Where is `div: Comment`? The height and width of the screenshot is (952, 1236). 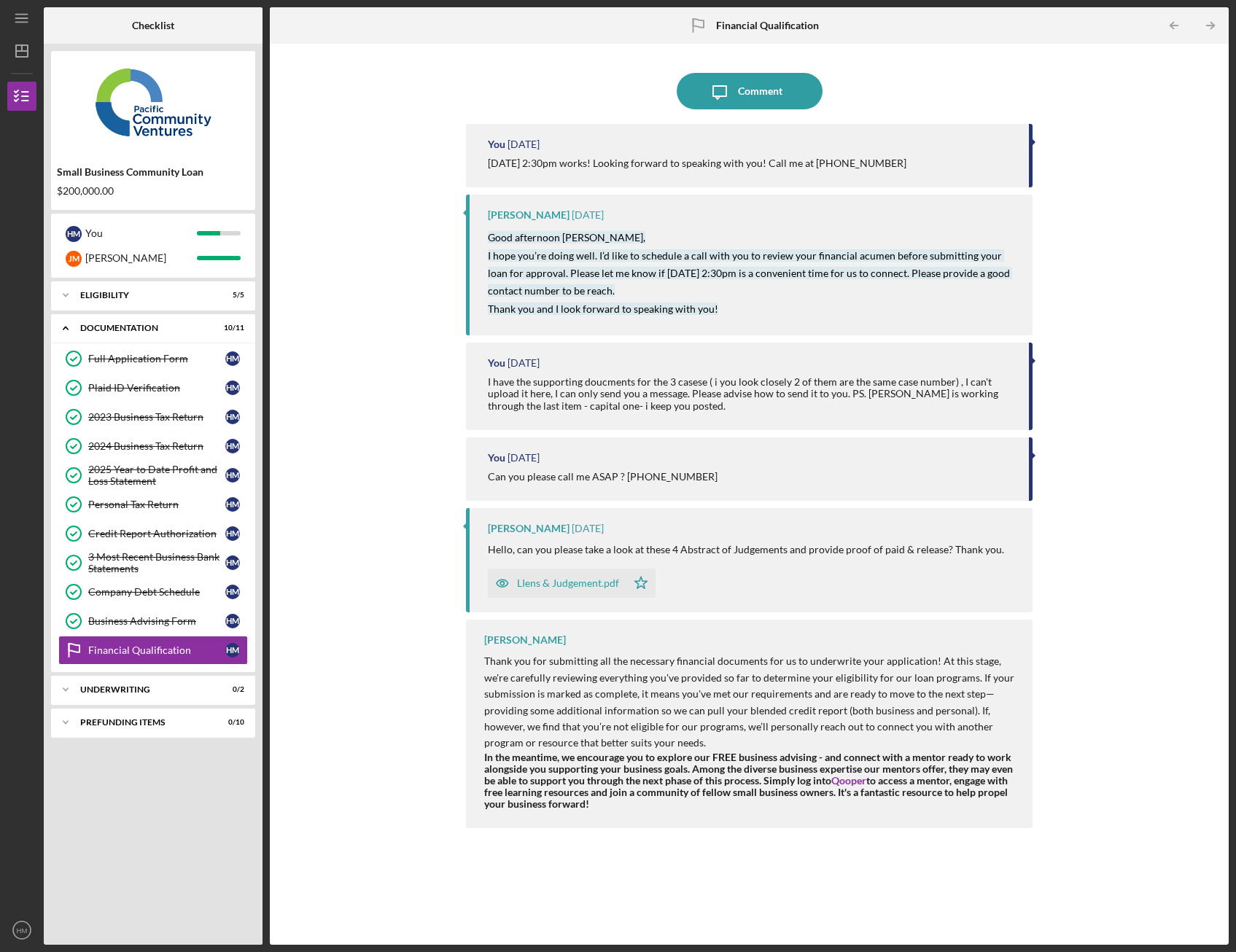
div: Comment is located at coordinates (760, 91).